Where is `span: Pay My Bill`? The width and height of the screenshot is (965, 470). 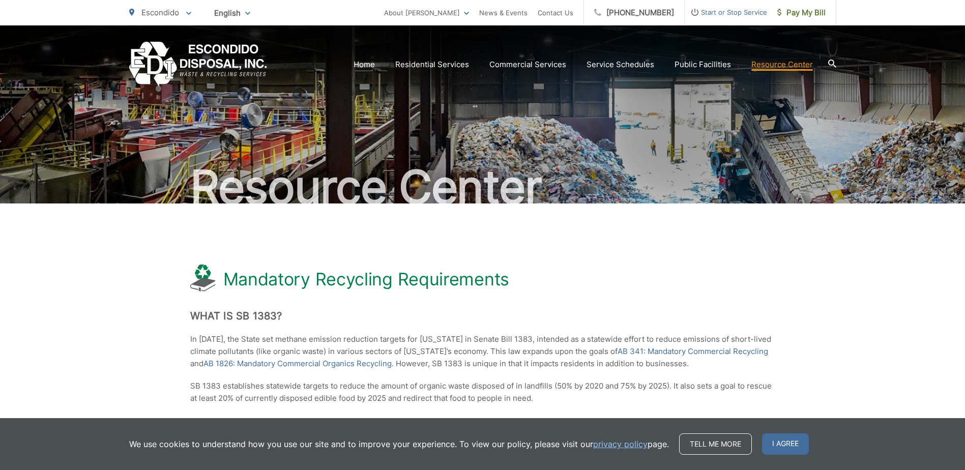
span: Pay My Bill is located at coordinates (801, 13).